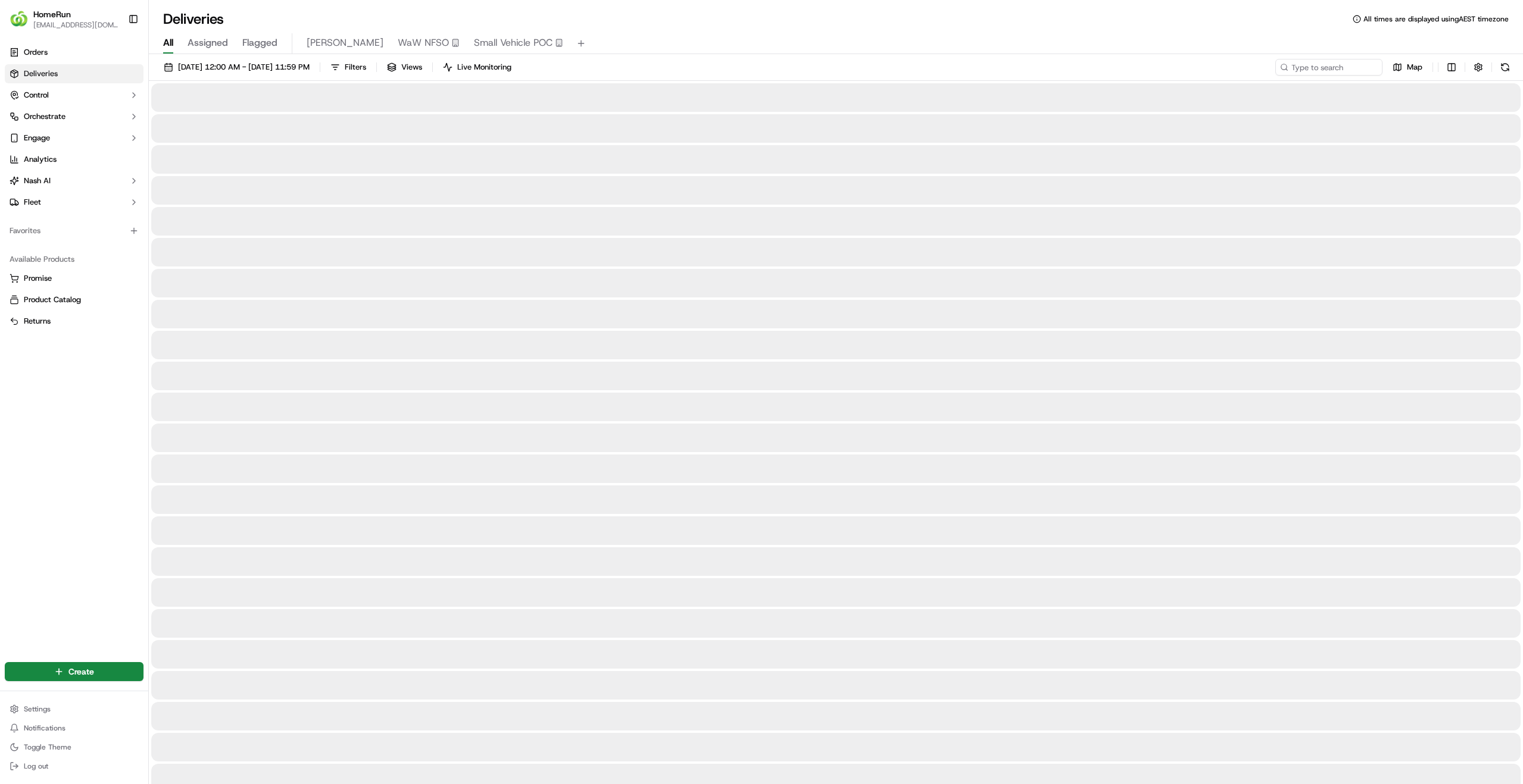  I want to click on span: Deliveries, so click(41, 74).